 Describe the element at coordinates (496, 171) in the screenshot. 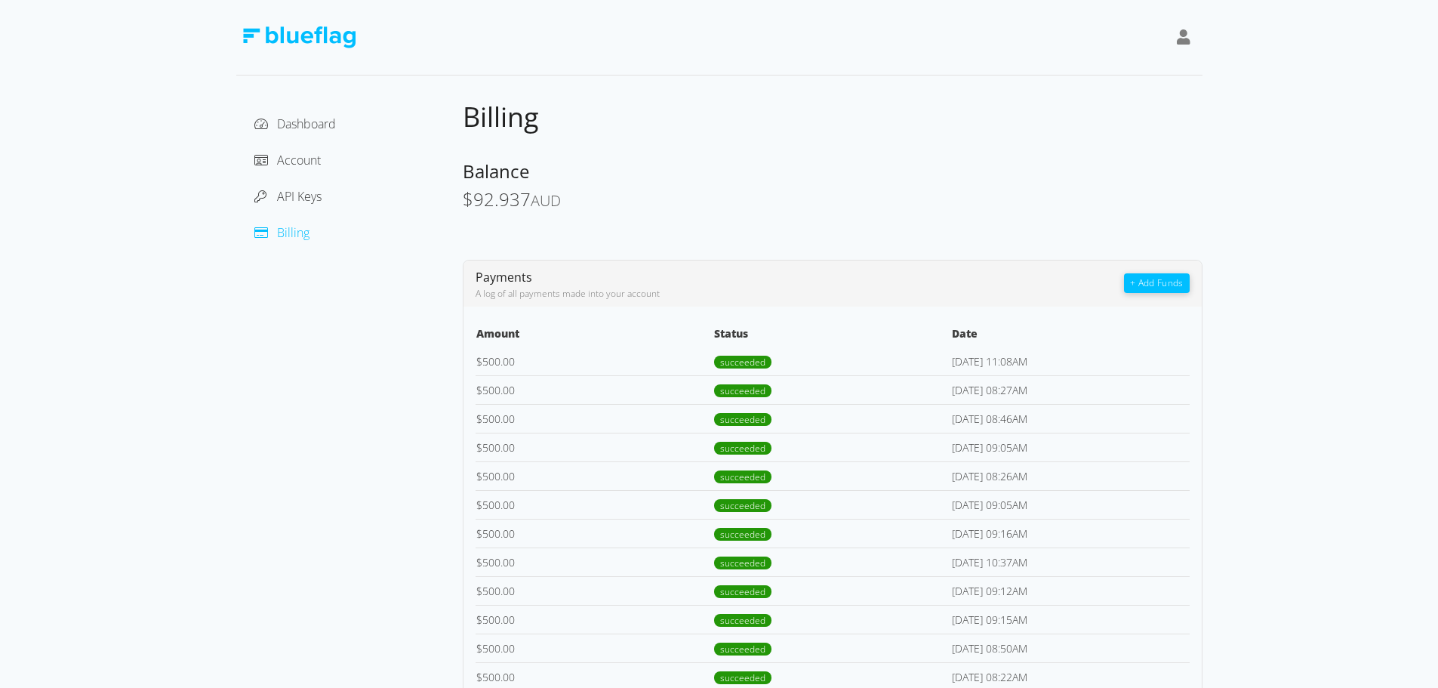

I see `span: Balance` at that location.